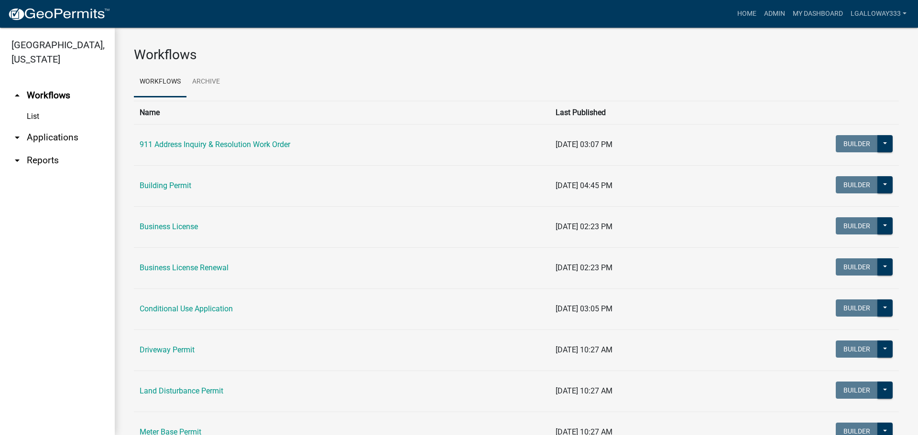 The height and width of the screenshot is (435, 918). What do you see at coordinates (169, 227) in the screenshot?
I see `a: Business License` at bounding box center [169, 227].